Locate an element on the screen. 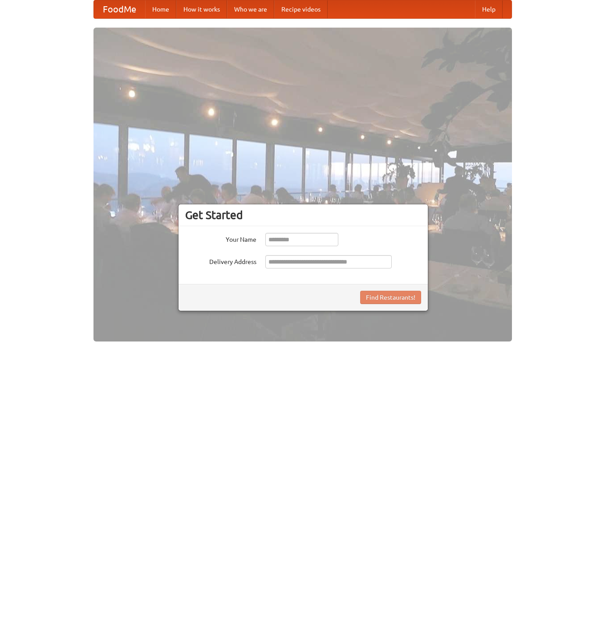 The height and width of the screenshot is (630, 605). a: Who we are is located at coordinates (251, 9).